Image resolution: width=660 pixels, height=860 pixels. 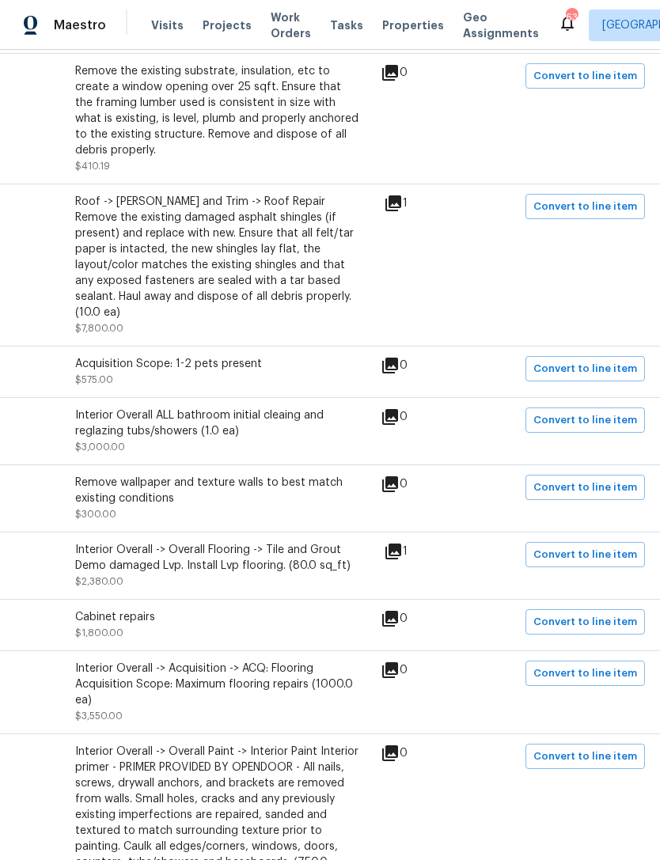 What do you see at coordinates (218, 684) in the screenshot?
I see `div: Interior Overall -> Acquisition -> ACQ: Flooring Acquisition Scope: Maximum flooring repairs (100...` at bounding box center [218, 684].